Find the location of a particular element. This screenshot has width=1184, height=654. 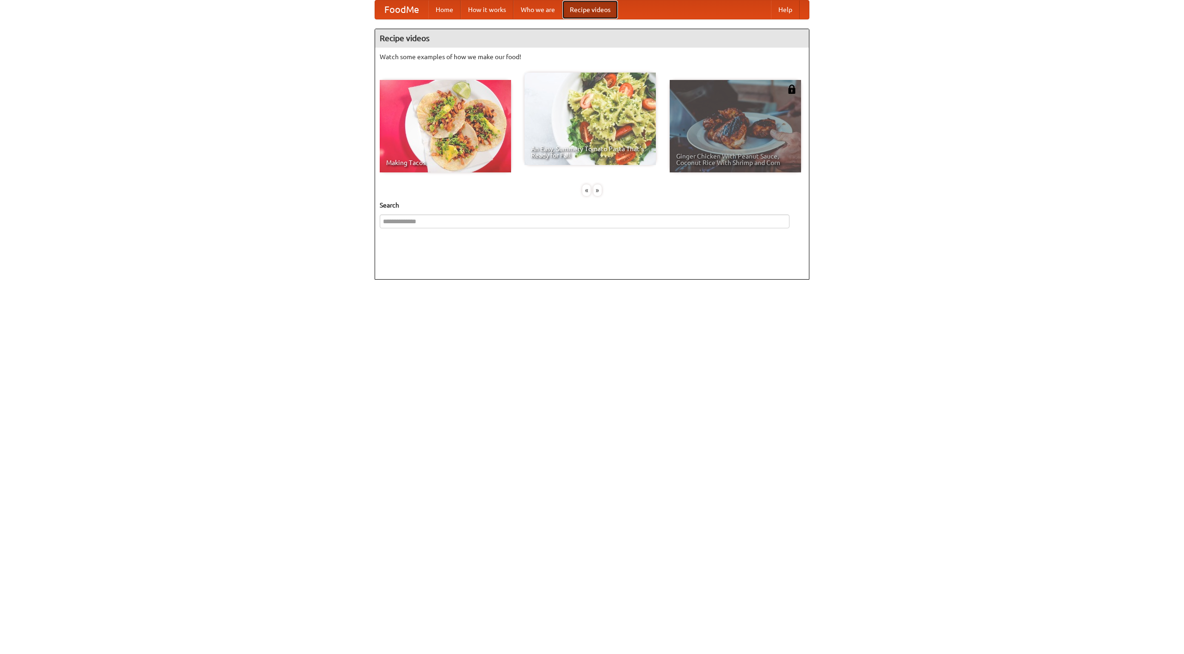

a: How it works is located at coordinates (487, 10).